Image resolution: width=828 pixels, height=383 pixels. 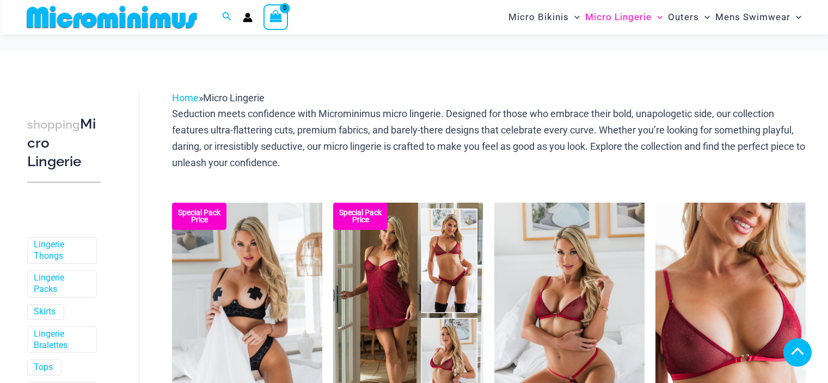 What do you see at coordinates (489, 138) in the screenshot?
I see `p: Seduction meets confidence with Microminimus micro lingerie. Designed for those who embrace their...` at bounding box center [489, 138].